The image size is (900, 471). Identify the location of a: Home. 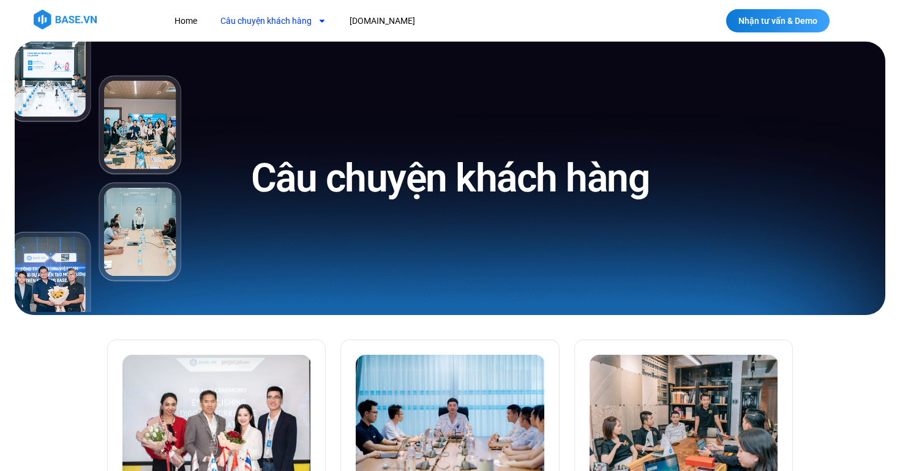
(185, 21).